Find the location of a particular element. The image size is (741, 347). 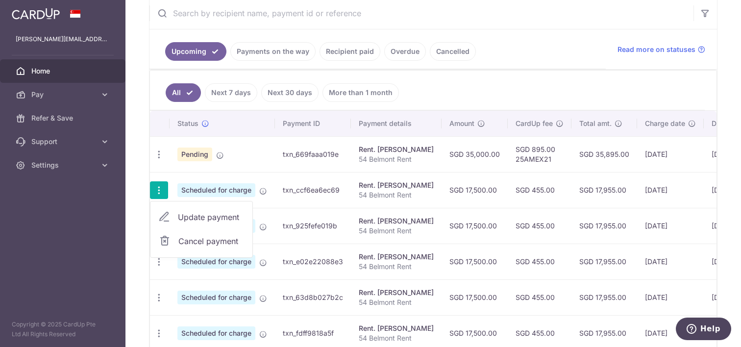

a: Payments on the way is located at coordinates (273, 51).